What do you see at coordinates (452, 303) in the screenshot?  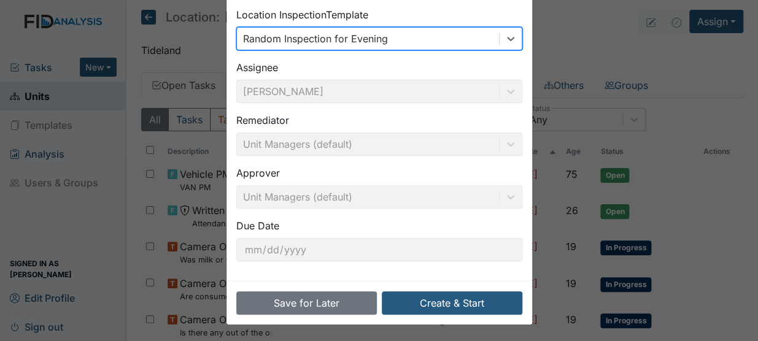 I see `button: Create & Start` at bounding box center [452, 303].